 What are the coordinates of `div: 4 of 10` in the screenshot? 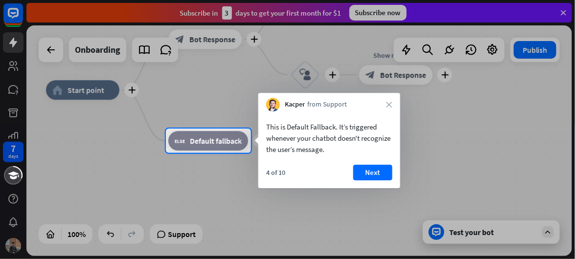 It's located at (276, 173).